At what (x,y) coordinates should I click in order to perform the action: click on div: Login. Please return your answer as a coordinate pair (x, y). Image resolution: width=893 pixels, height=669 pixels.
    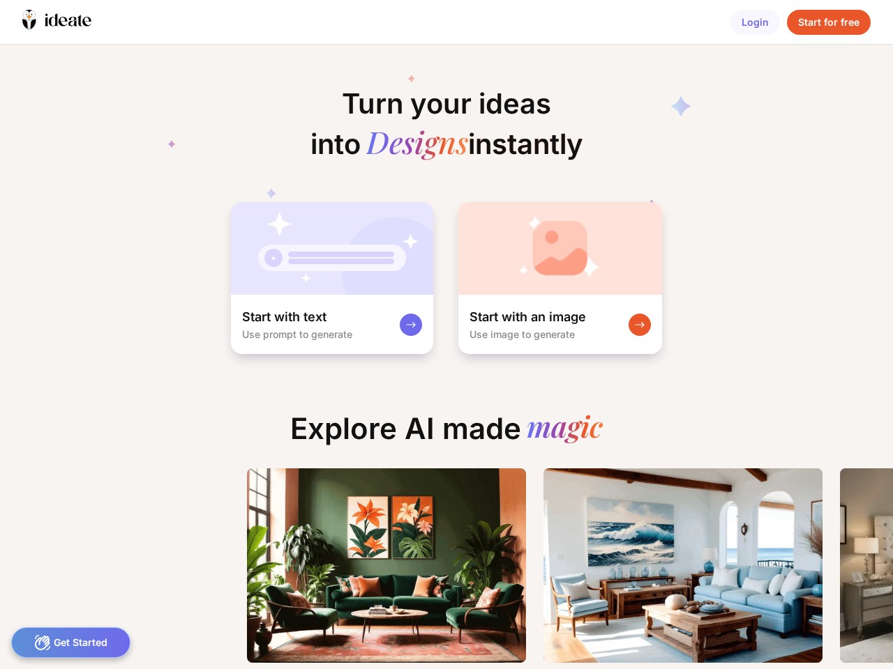
    Looking at the image, I should click on (755, 22).